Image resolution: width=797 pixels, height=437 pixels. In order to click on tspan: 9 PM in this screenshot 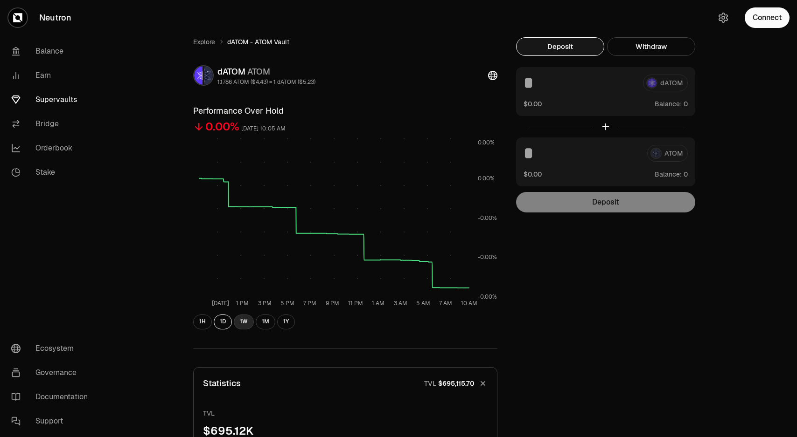, I will do `click(332, 304)`.